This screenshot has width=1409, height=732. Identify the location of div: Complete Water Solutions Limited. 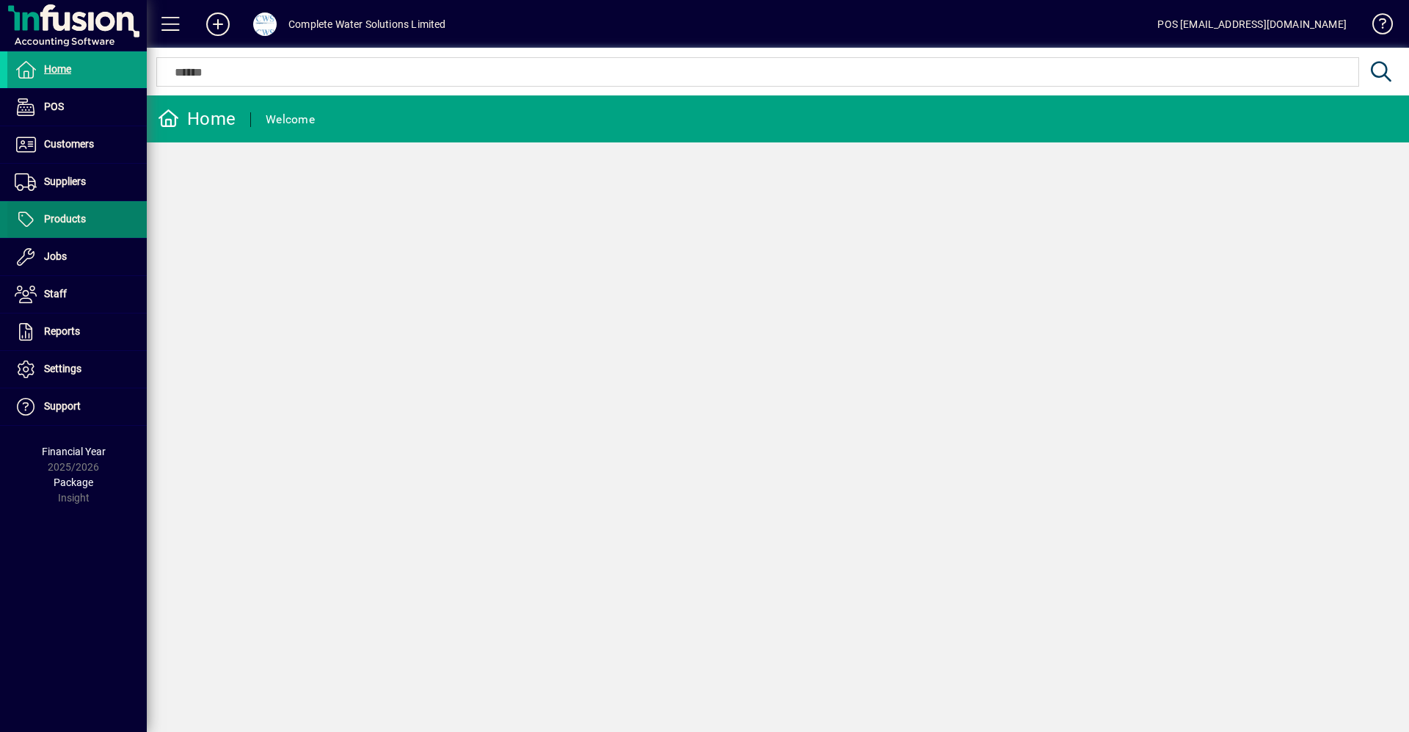
(367, 24).